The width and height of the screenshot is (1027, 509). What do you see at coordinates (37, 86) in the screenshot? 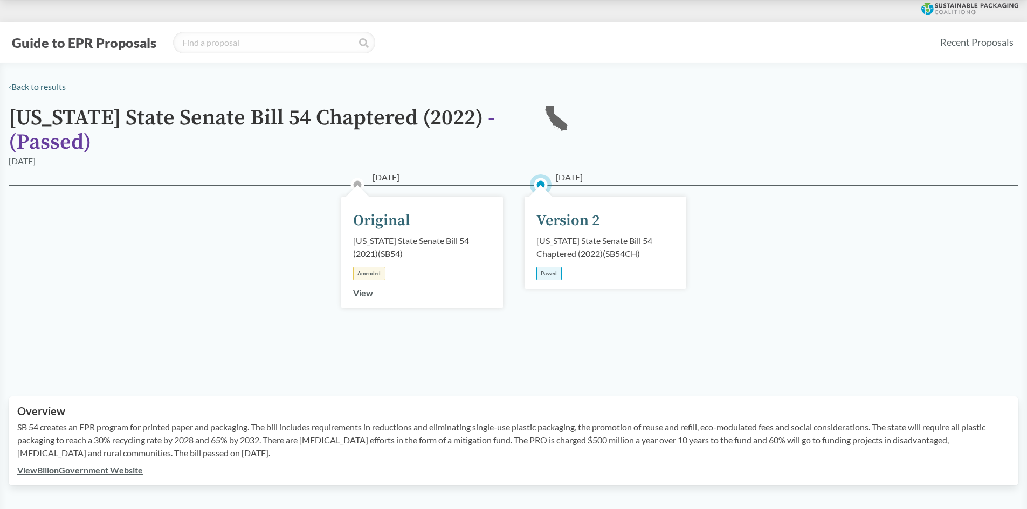
I see `a: ‹Back to results` at bounding box center [37, 86].